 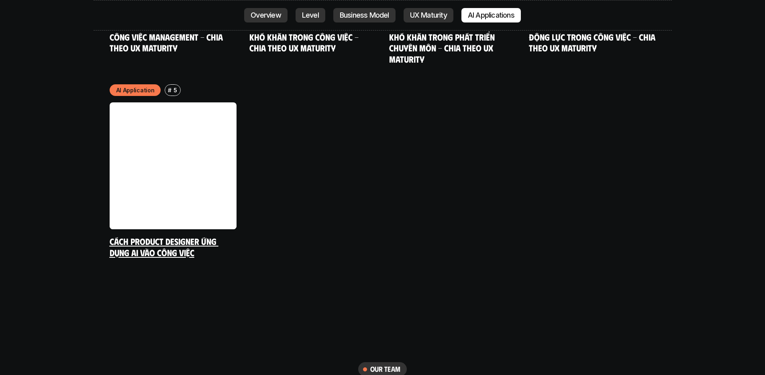 What do you see at coordinates (164, 247) in the screenshot?
I see `a: Cách Product Designer ứng dụng AI vào công việc` at bounding box center [164, 247].